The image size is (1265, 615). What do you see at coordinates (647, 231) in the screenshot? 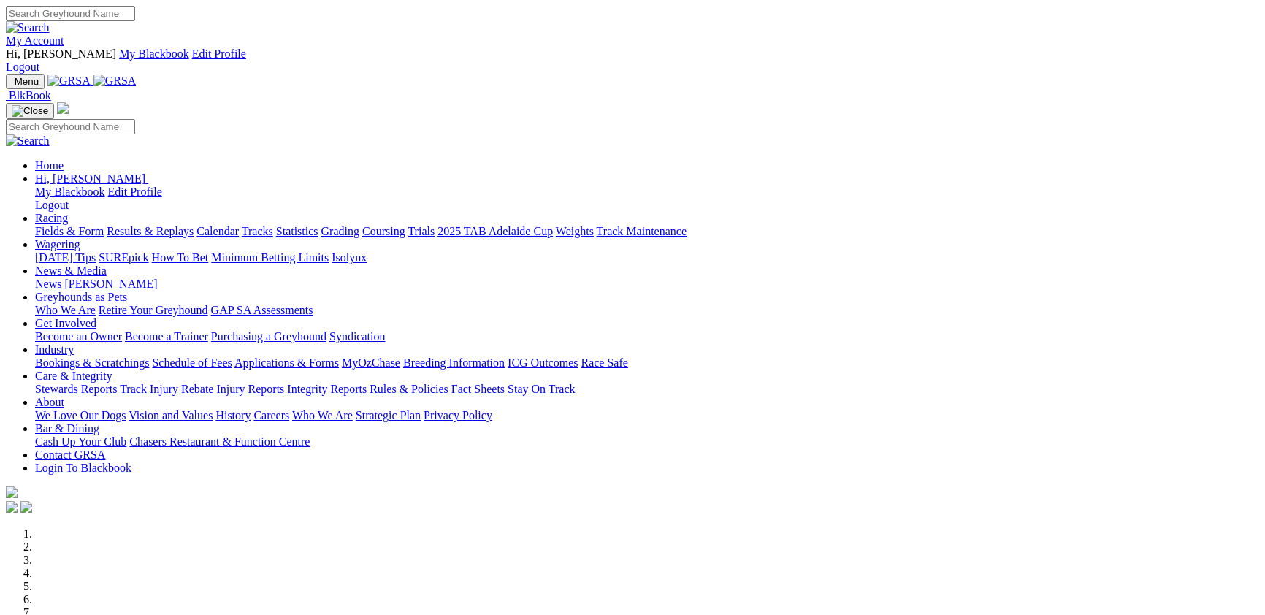
I see `div: Racing` at bounding box center [647, 231].